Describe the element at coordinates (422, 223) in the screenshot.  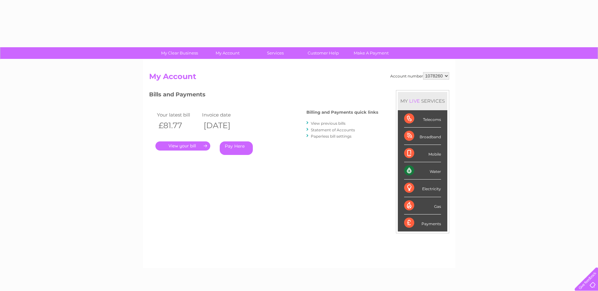
I see `div: Payments` at that location.